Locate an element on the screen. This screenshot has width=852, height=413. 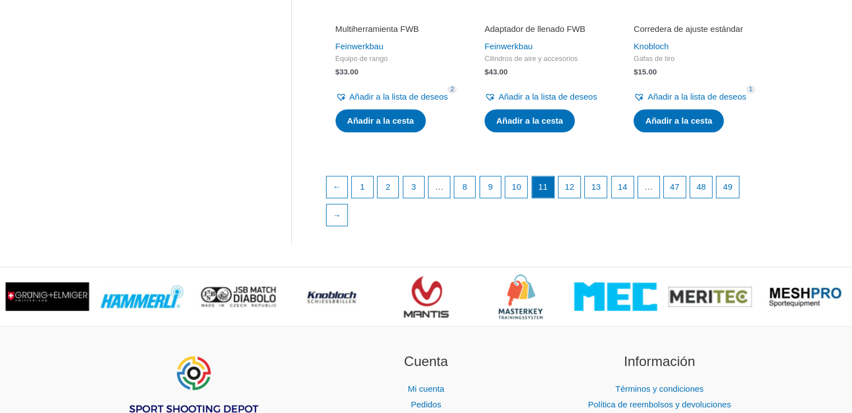
font: 3 is located at coordinates (413, 187).